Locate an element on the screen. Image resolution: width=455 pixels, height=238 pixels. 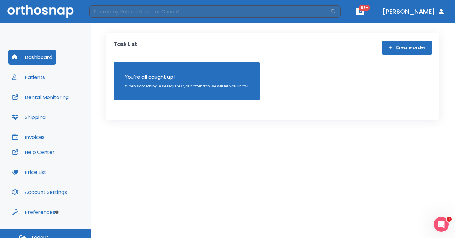
a: Invoices is located at coordinates (28, 137).